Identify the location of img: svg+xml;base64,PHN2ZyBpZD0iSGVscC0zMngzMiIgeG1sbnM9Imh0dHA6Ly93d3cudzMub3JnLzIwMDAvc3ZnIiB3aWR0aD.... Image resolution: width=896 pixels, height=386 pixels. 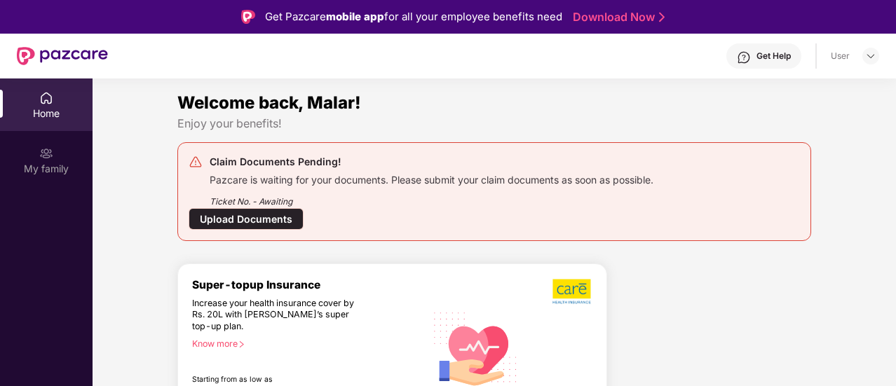
(744, 57).